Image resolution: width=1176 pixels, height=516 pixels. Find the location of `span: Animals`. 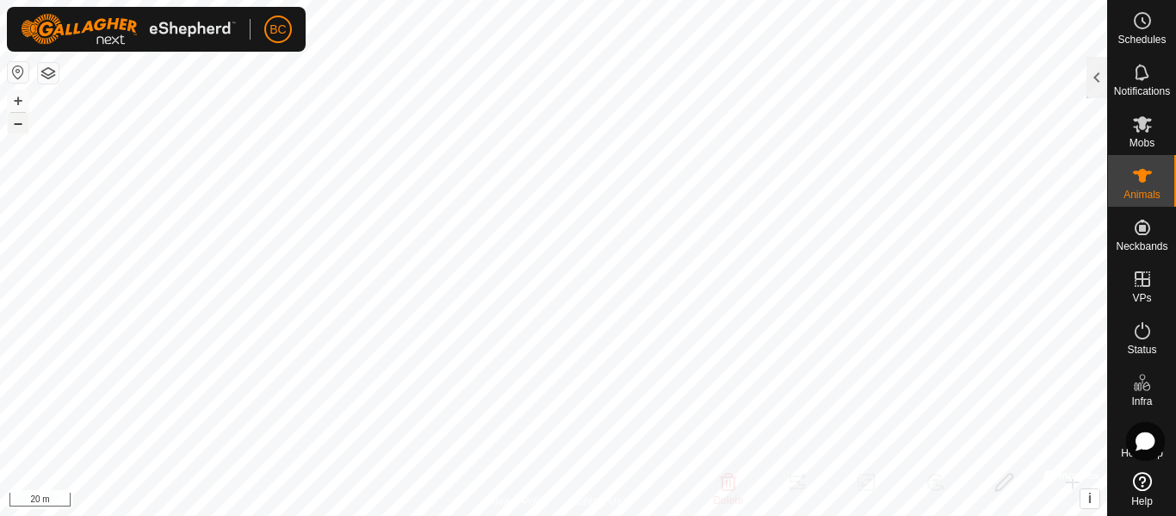

span: Animals is located at coordinates (1141, 195).